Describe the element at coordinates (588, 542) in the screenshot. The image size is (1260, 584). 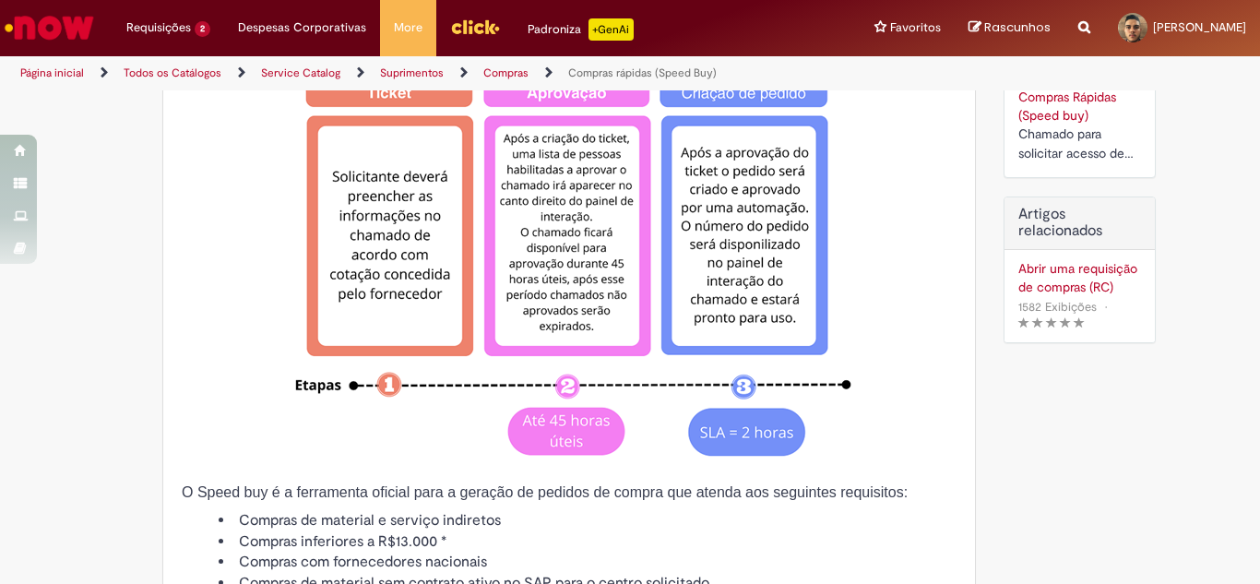
I see `li: Compras inferiores a R$13.000 *` at that location.